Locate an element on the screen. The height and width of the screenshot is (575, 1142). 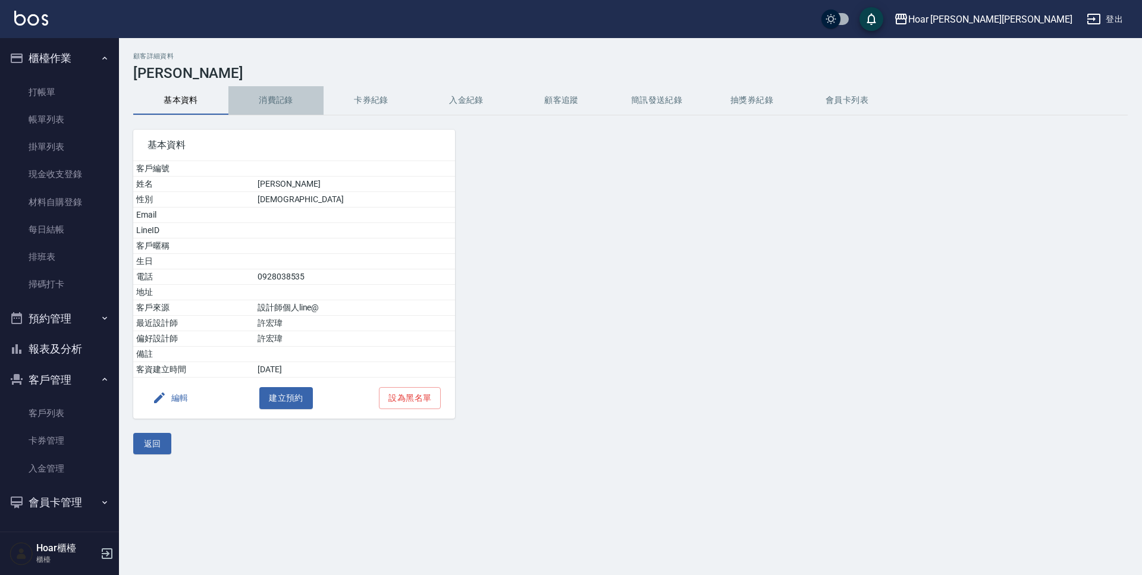
td: 備註 is located at coordinates (194, 355).